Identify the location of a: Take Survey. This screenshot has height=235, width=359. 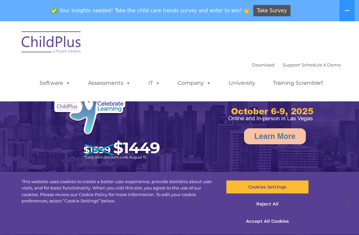
(272, 11).